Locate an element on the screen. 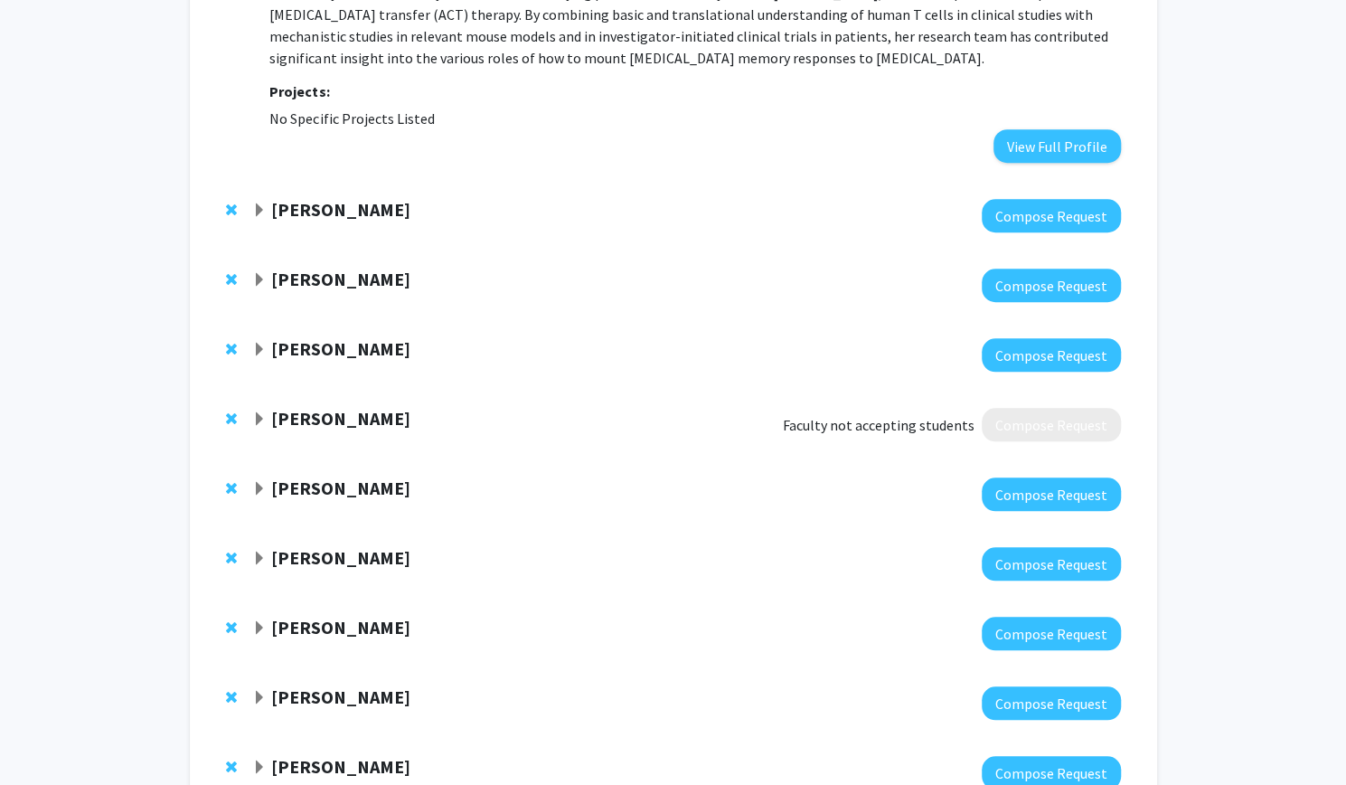  button: Compose Request to Khalid Salaita is located at coordinates (1051, 494).